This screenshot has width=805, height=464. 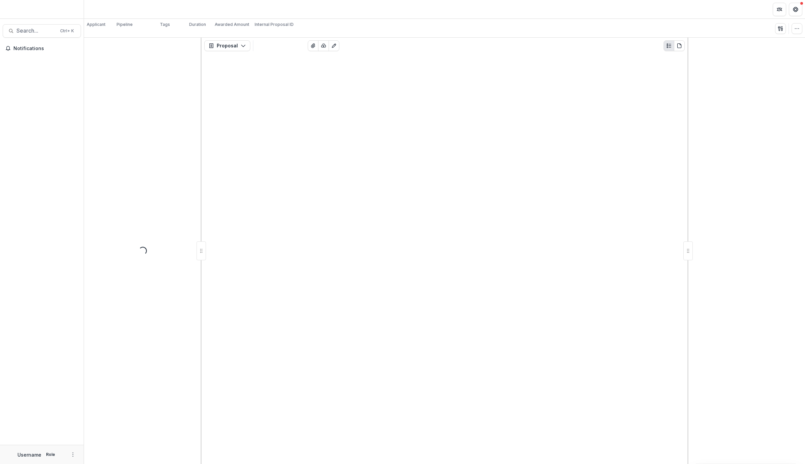 I want to click on button: View Attached Files, so click(x=313, y=46).